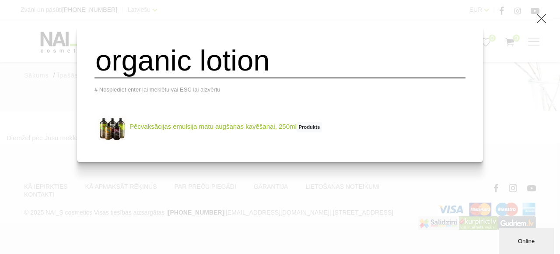 This screenshot has width=560, height=254. What do you see at coordinates (28, 15) in the screenshot?
I see `div: Online` at bounding box center [28, 15].